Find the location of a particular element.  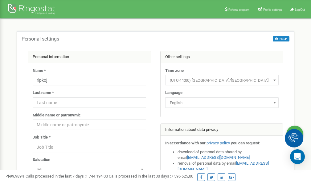

span: Calls processed in the last 7 days : is located at coordinates (67, 176).